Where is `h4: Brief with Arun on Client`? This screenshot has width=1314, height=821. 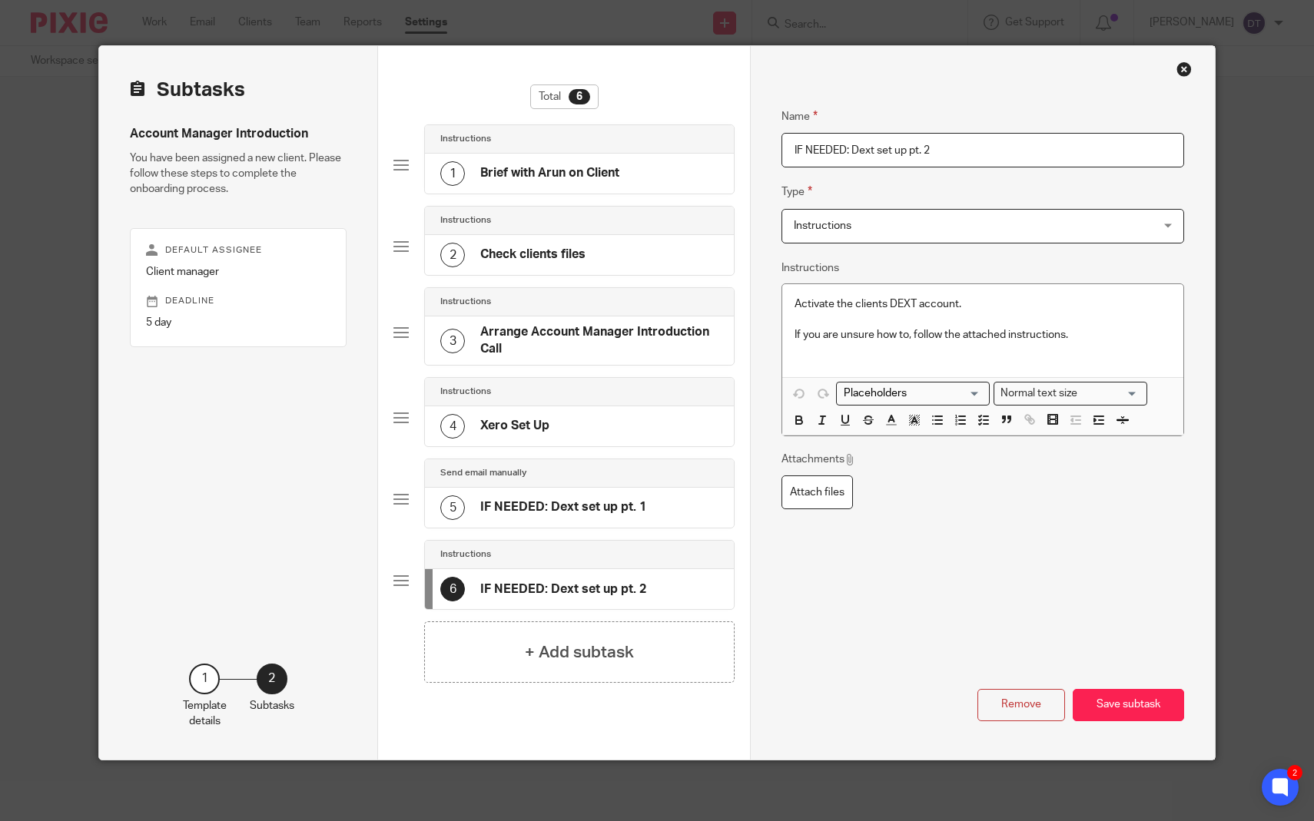 h4: Brief with Arun on Client is located at coordinates (549, 173).